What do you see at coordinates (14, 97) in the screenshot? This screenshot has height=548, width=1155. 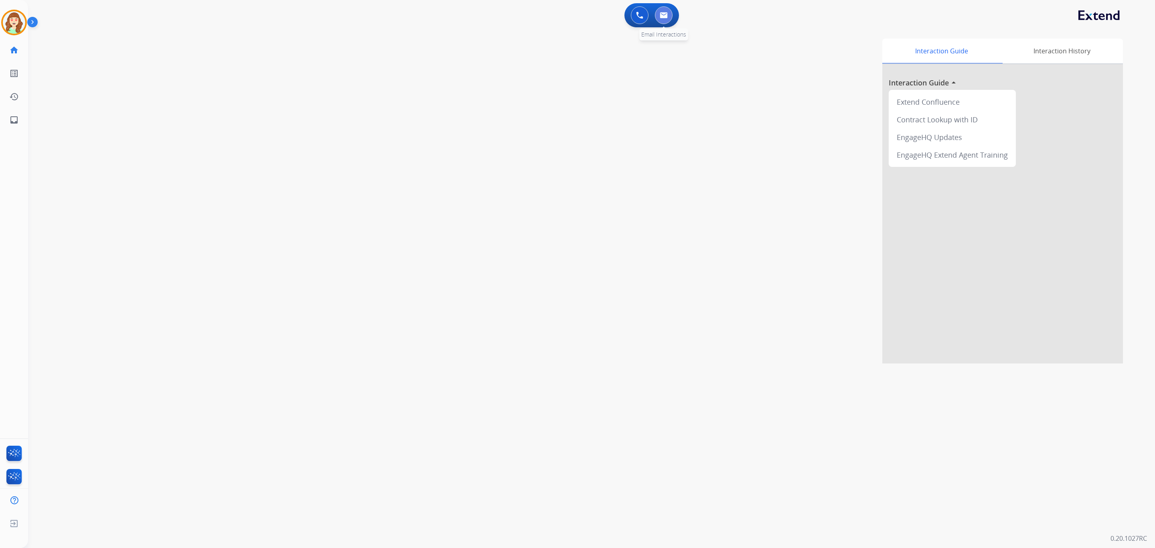 I see `mat-icon: history` at bounding box center [14, 97].